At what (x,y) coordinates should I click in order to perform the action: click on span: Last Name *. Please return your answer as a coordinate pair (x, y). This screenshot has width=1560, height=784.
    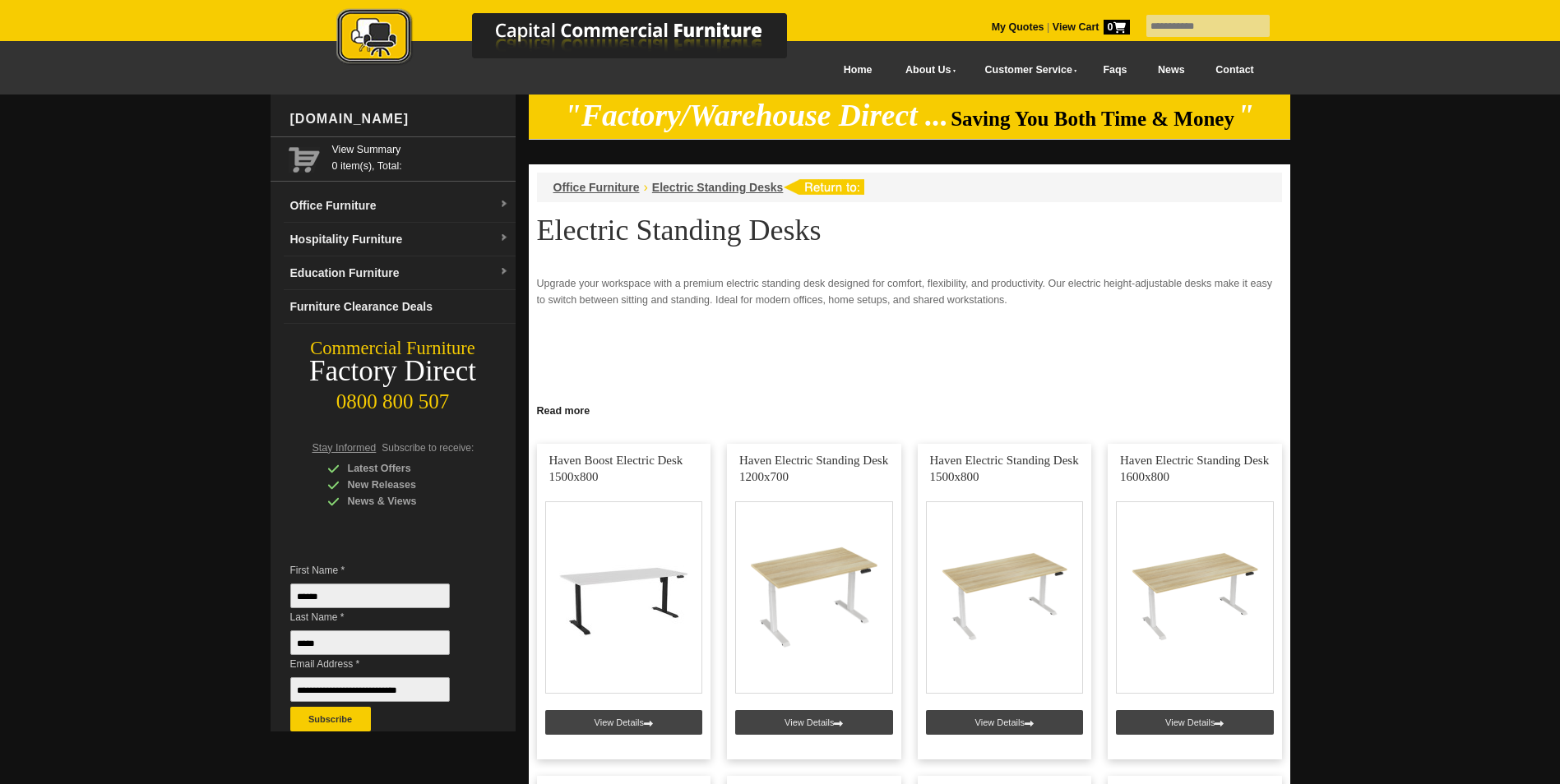
    Looking at the image, I should click on (382, 617).